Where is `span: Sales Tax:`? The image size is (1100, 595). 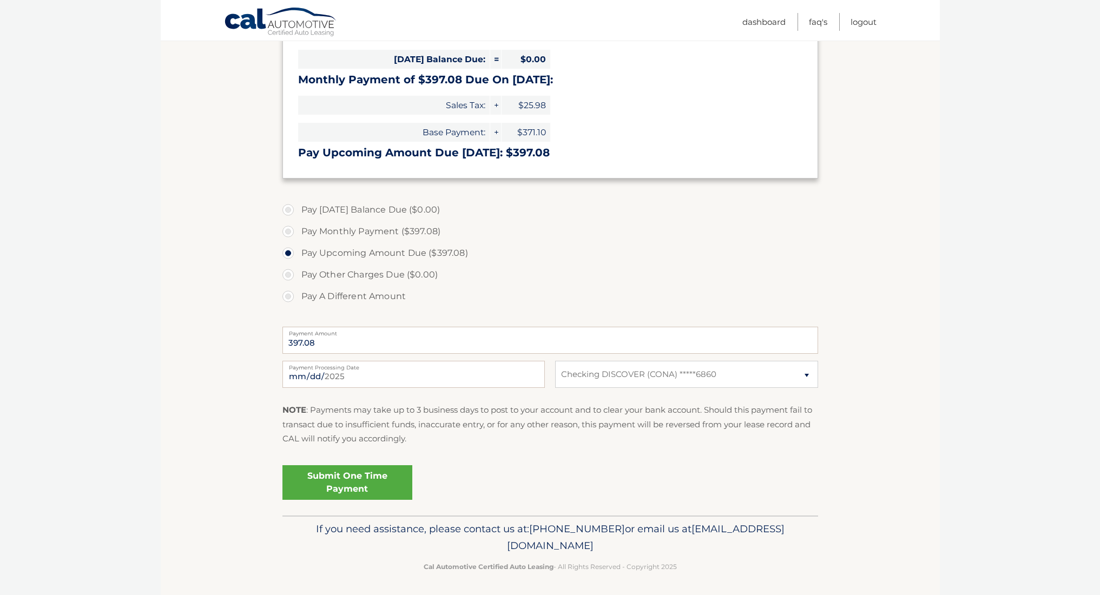
span: Sales Tax: is located at coordinates (394, 105).